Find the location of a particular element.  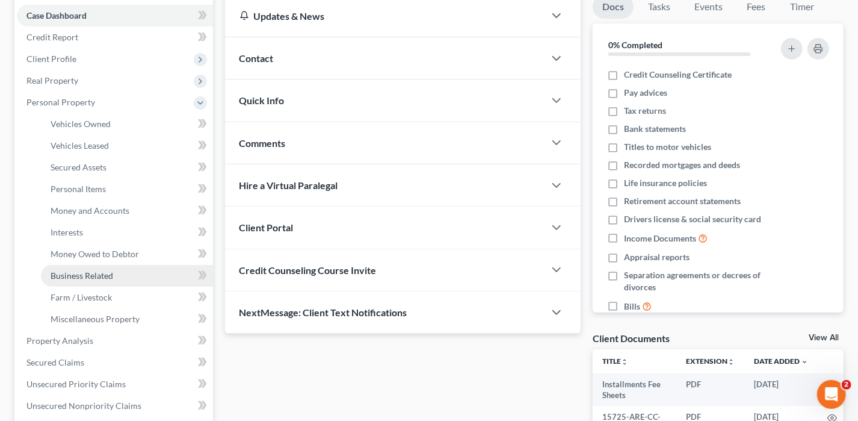

span: Property Analysis is located at coordinates (60, 340).